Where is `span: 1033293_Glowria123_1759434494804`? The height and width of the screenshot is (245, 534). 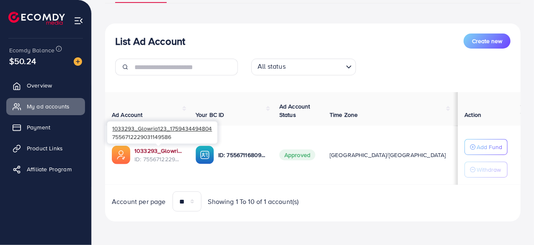 span: 1033293_Glowria123_1759434494804 is located at coordinates (162, 128).